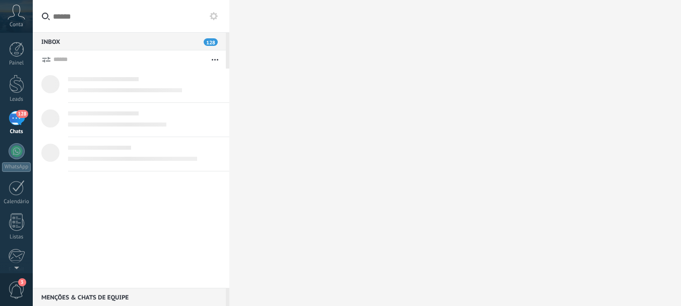 The width and height of the screenshot is (681, 306). I want to click on div: Calendário, so click(17, 202).